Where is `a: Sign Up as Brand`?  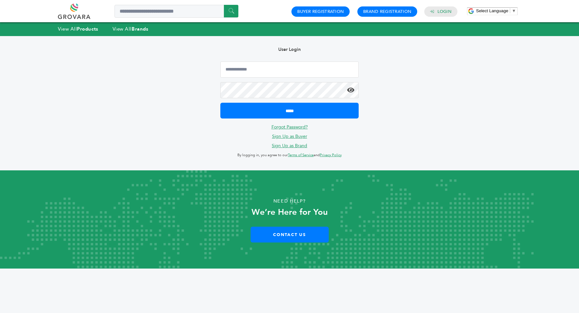 a: Sign Up as Brand is located at coordinates (290, 145).